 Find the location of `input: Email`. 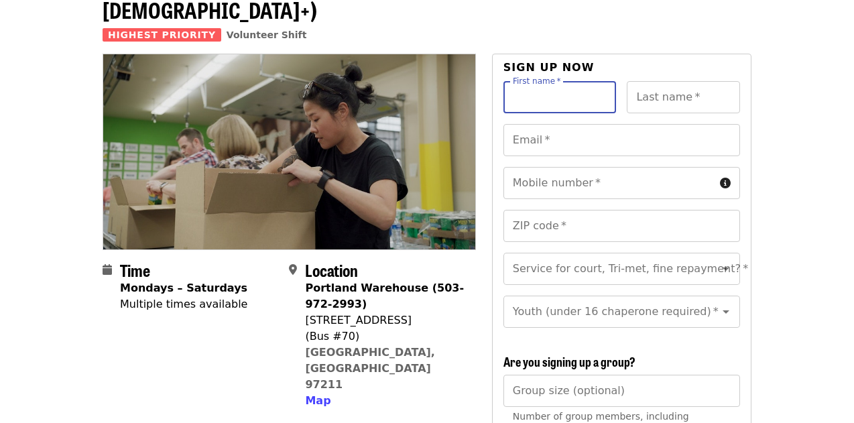

input: Email is located at coordinates (622, 140).